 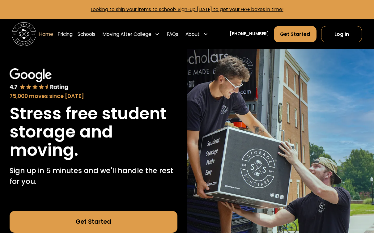 I want to click on a: Log In, so click(x=341, y=34).